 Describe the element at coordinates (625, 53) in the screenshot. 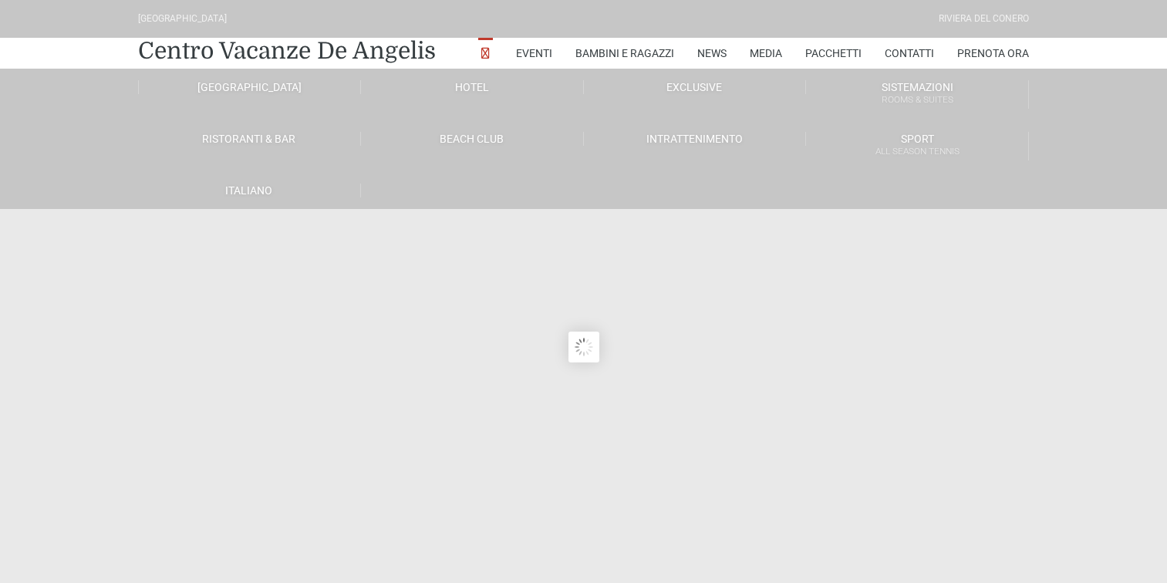

I see `a: Bambini e Ragazzi` at that location.